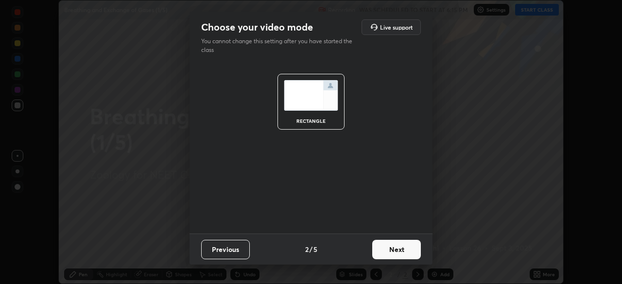 The width and height of the screenshot is (622, 284). Describe the element at coordinates (307, 249) in the screenshot. I see `h4: 2` at that location.